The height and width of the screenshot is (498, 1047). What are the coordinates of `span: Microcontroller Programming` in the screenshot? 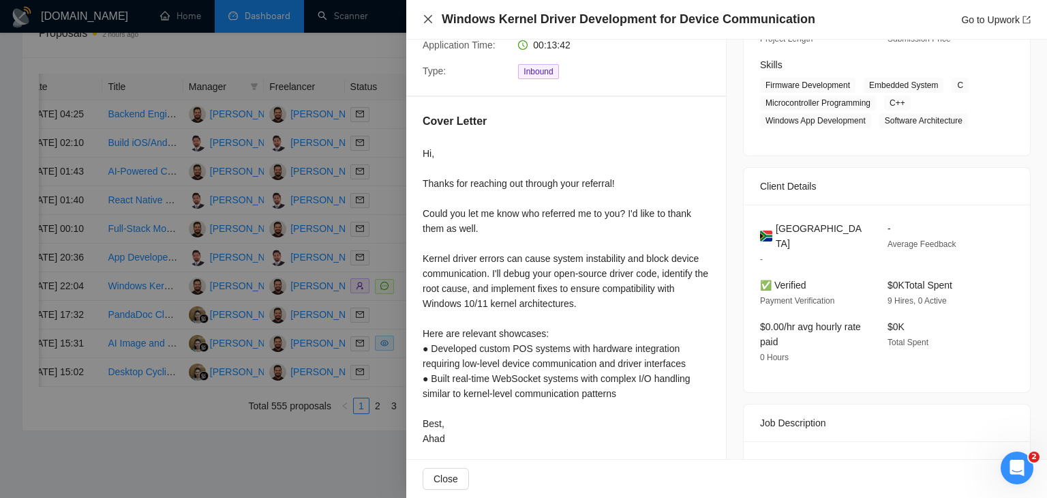 It's located at (818, 103).